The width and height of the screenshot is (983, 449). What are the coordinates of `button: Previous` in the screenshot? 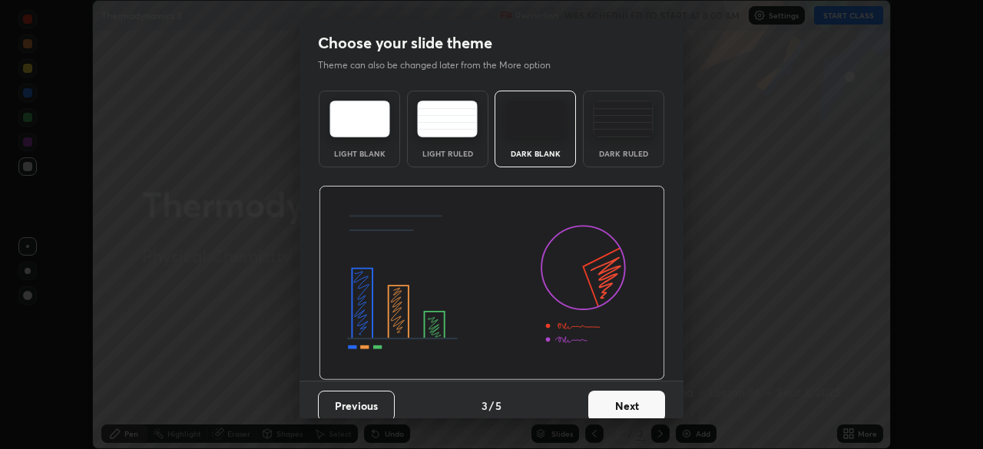 It's located at (356, 406).